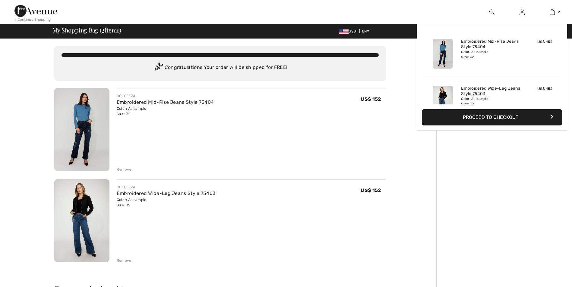 This screenshot has width=572, height=287. What do you see at coordinates (366, 31) in the screenshot?
I see `span: EN` at bounding box center [366, 31].